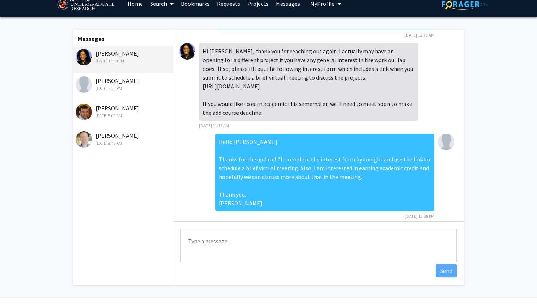  I want to click on img: Jeffery Klauda, so click(84, 139).